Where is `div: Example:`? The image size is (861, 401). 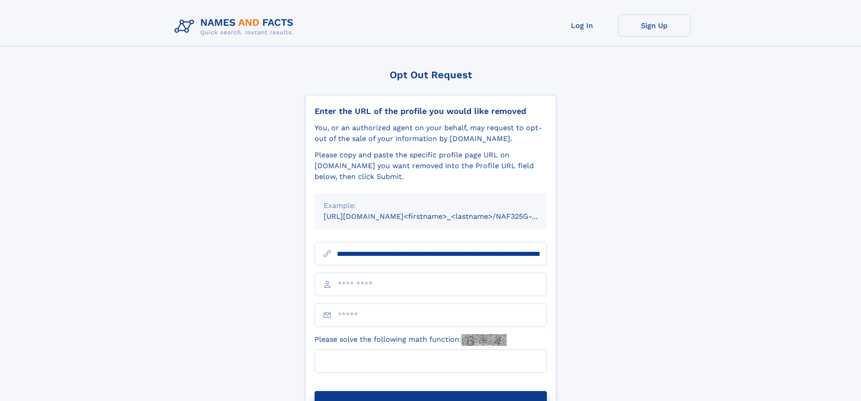
div: Example: is located at coordinates (431, 206).